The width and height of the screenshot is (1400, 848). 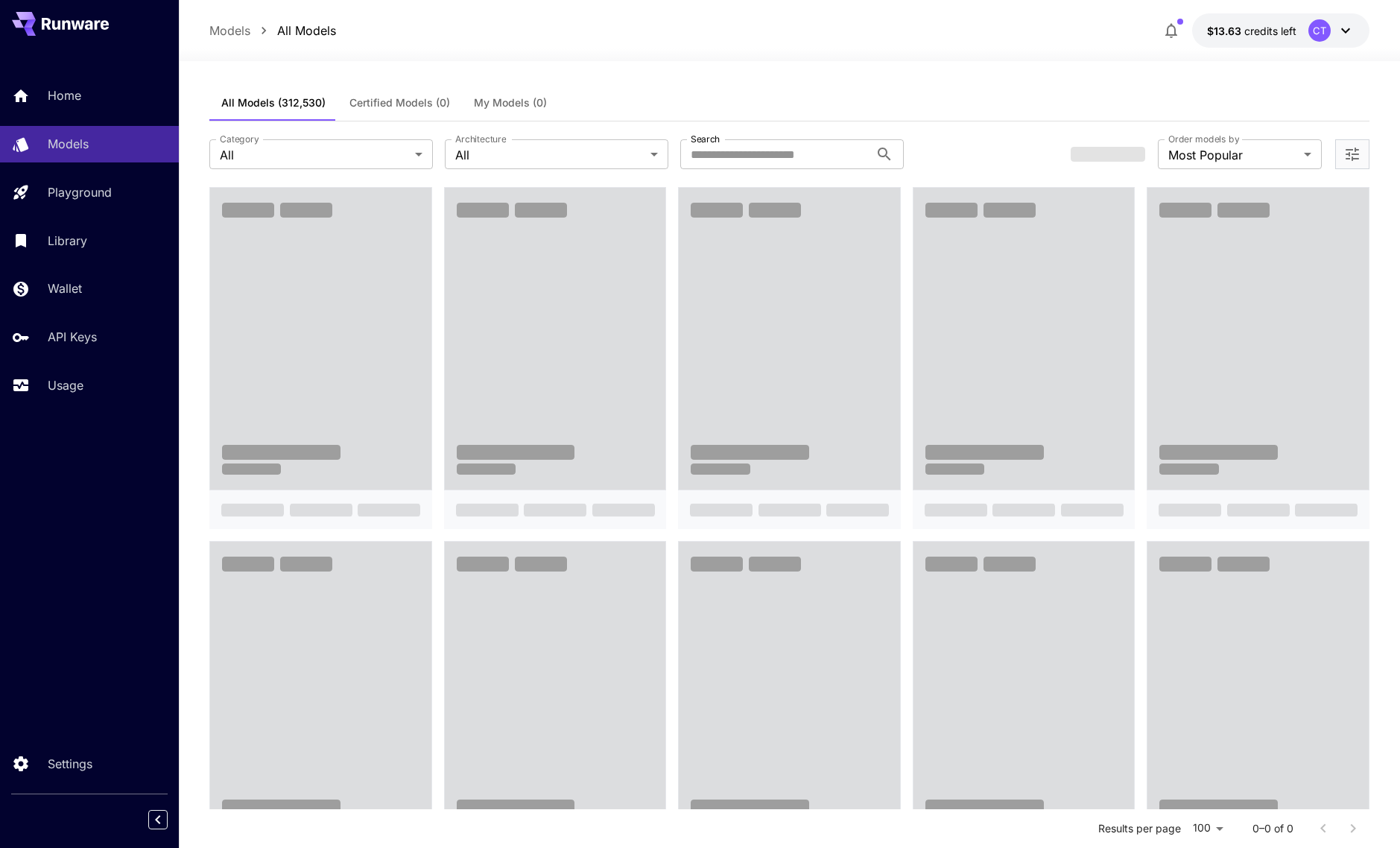 What do you see at coordinates (274, 103) in the screenshot?
I see `span: All Models (312,530)` at bounding box center [274, 103].